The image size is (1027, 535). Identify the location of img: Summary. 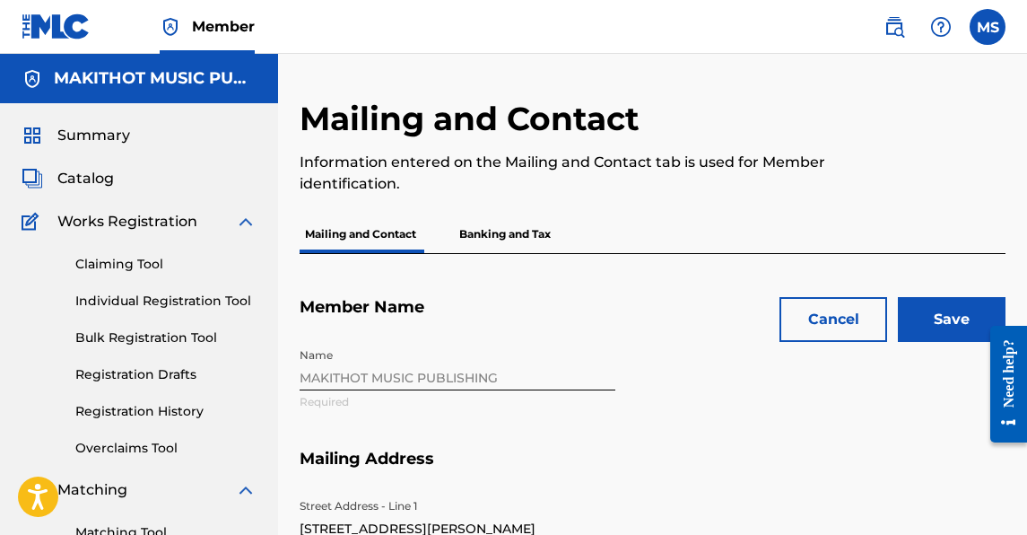
(32, 135).